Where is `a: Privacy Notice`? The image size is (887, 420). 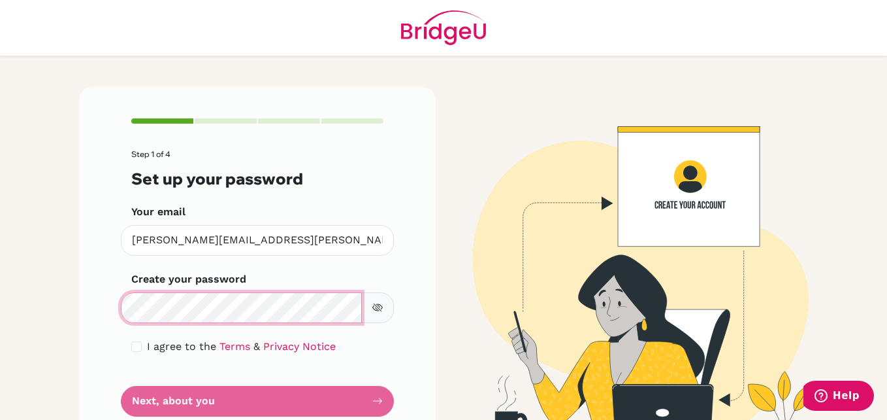
a: Privacy Notice is located at coordinates (299, 346).